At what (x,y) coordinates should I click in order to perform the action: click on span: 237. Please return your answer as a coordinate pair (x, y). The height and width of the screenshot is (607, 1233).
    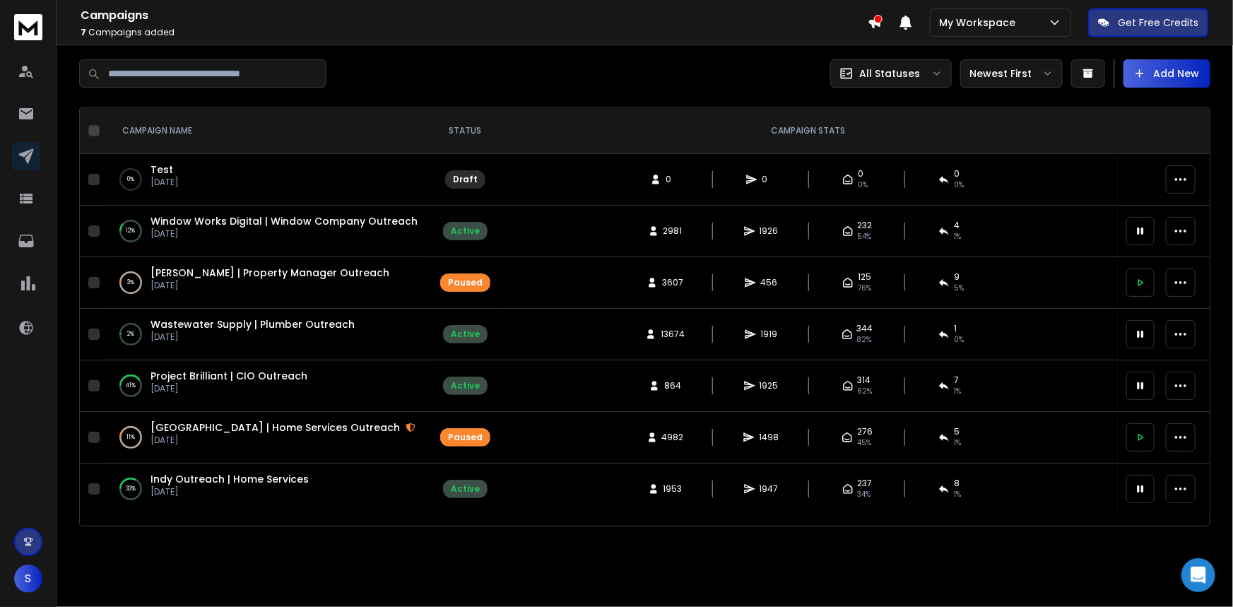
    Looking at the image, I should click on (865, 483).